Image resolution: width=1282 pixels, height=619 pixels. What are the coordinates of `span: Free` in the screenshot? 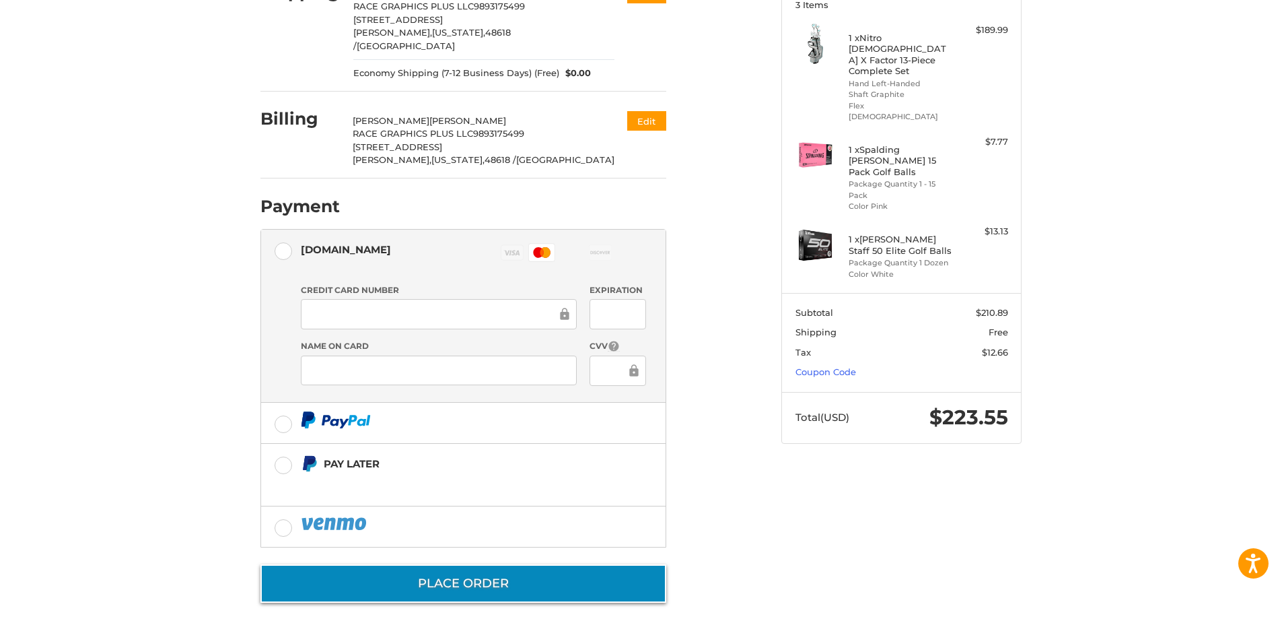 It's located at (998, 332).